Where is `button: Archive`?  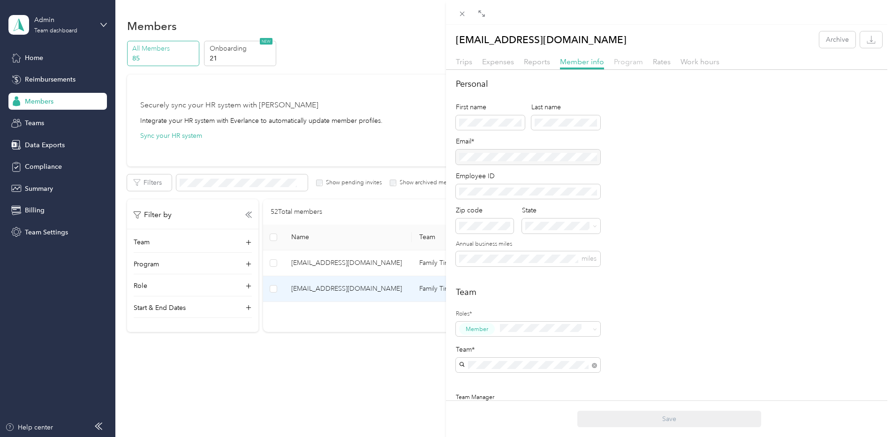
button: Archive is located at coordinates (837, 39).